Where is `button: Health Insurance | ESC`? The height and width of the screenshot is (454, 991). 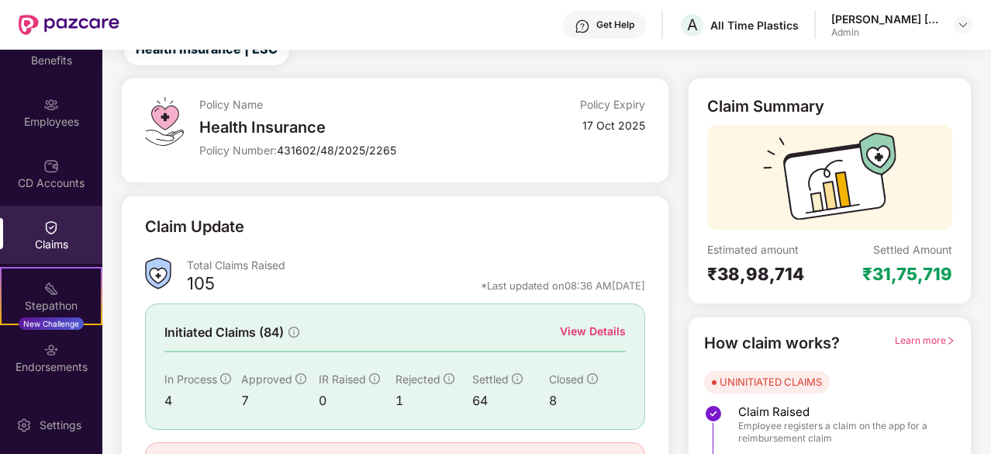 button: Health Insurance | ESC is located at coordinates (206, 50).